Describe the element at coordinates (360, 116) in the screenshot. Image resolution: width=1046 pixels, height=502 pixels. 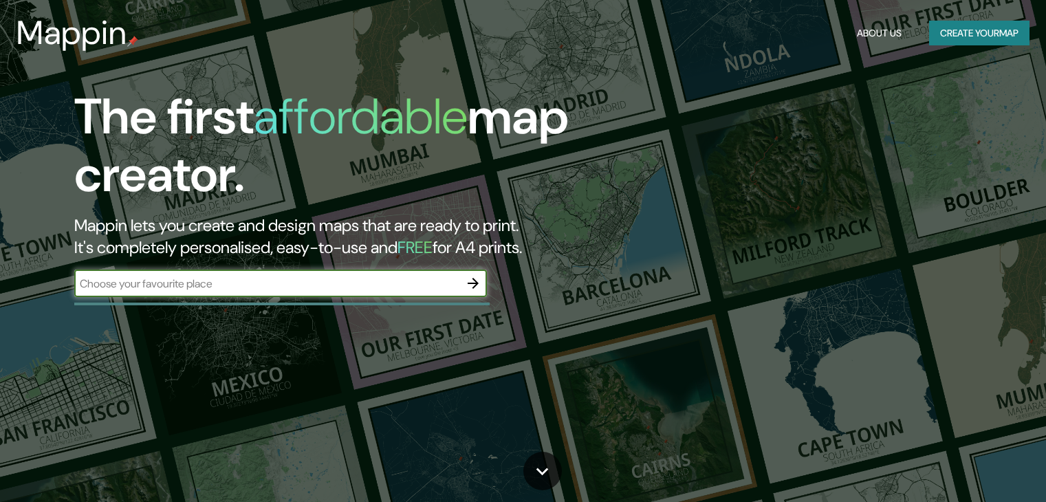
I see `h1: affordable` at that location.